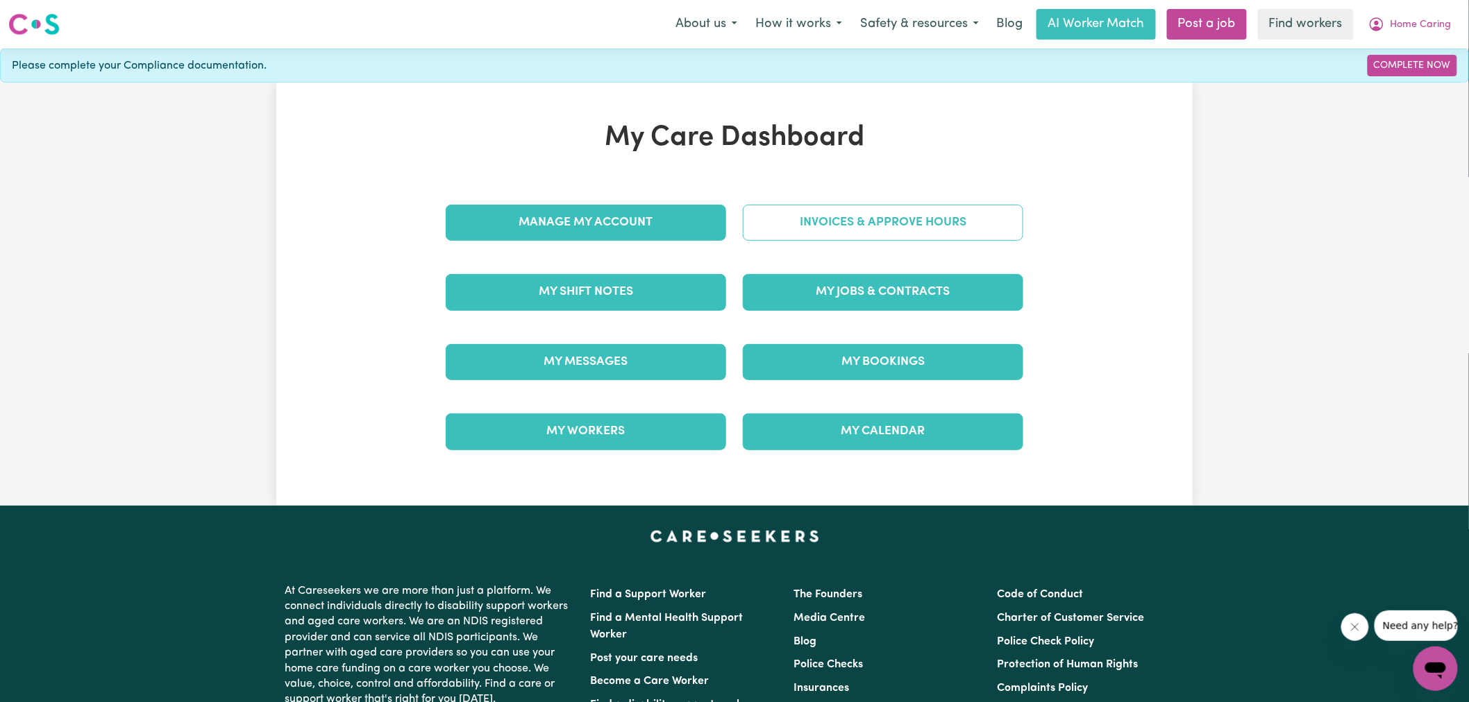 The height and width of the screenshot is (702, 1469). What do you see at coordinates (139, 66) in the screenshot?
I see `span: Please complete your Compliance documentation.` at bounding box center [139, 66].